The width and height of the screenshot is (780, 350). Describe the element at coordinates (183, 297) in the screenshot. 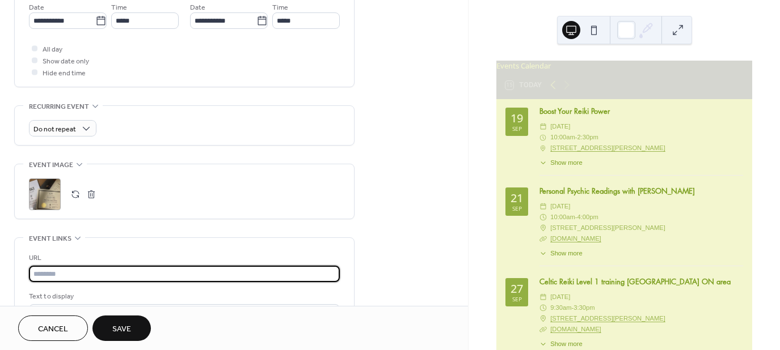

I see `div: Text to display` at that location.